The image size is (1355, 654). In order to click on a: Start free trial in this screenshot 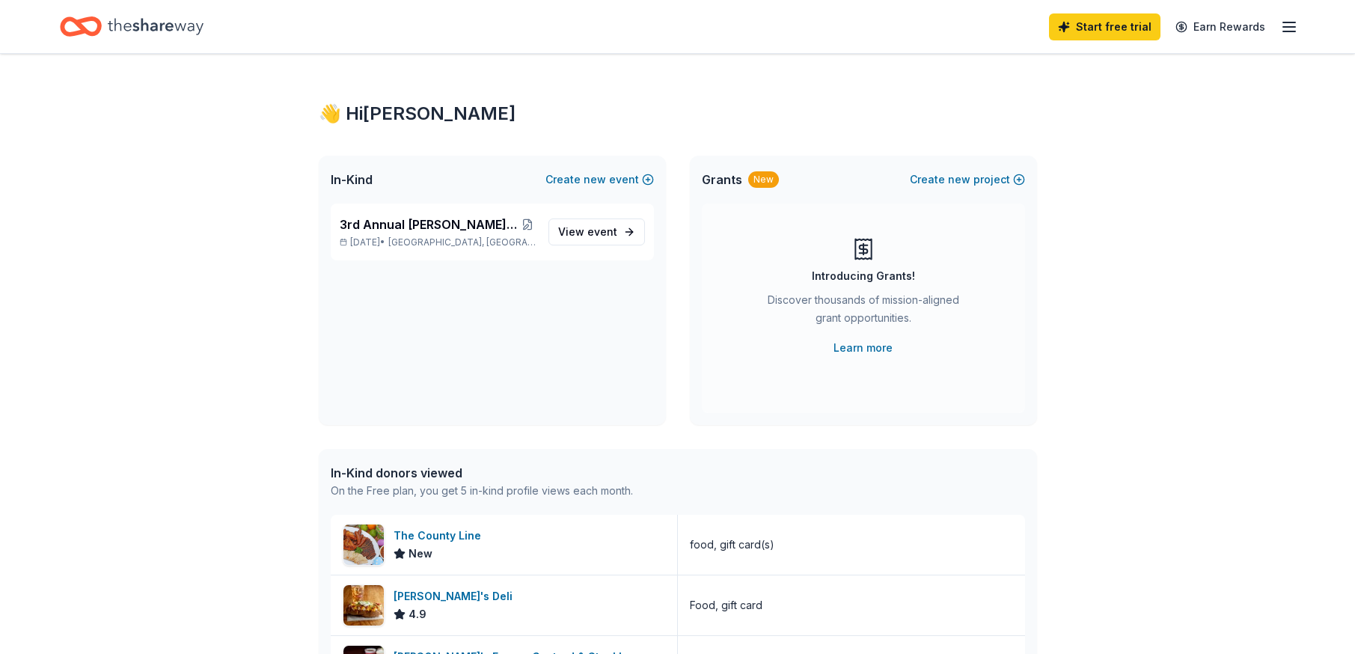, I will do `click(1105, 27)`.